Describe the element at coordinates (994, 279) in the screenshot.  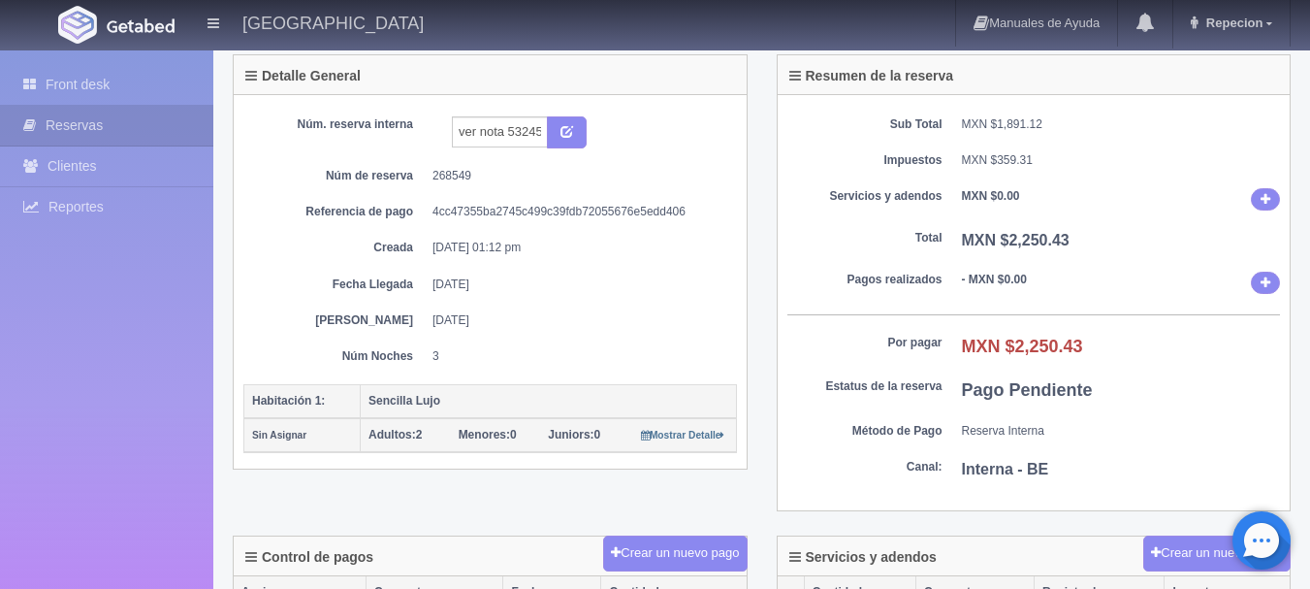
I see `b: - MXN $0.00` at that location.